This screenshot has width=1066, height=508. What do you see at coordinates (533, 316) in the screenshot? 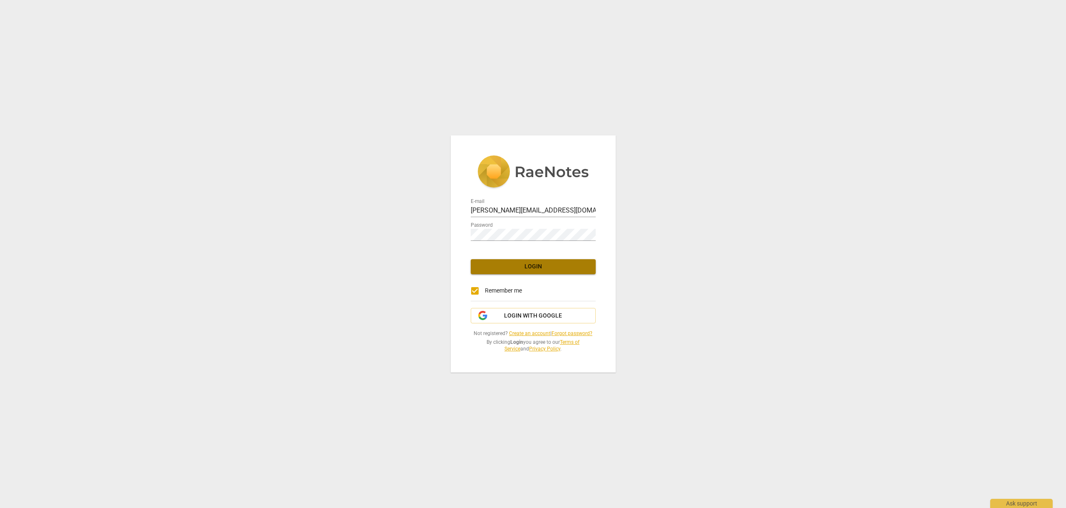
I see `span: Login with Google` at bounding box center [533, 316].